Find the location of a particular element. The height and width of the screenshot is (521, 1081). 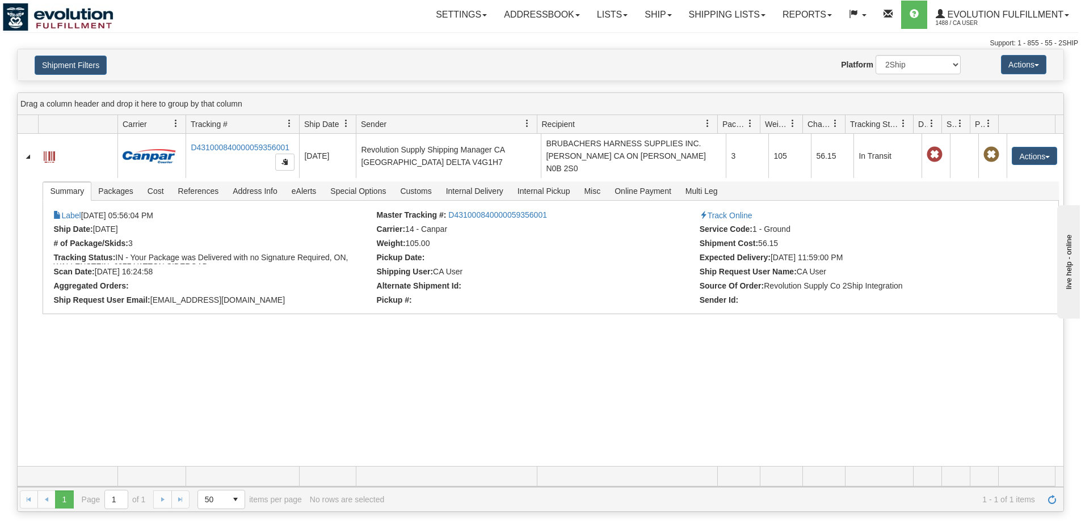

span: Carrier is located at coordinates (134, 124).